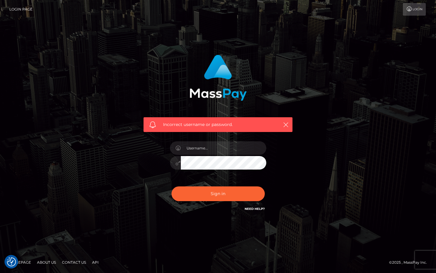 This screenshot has height=273, width=436. I want to click on a: About Us, so click(46, 263).